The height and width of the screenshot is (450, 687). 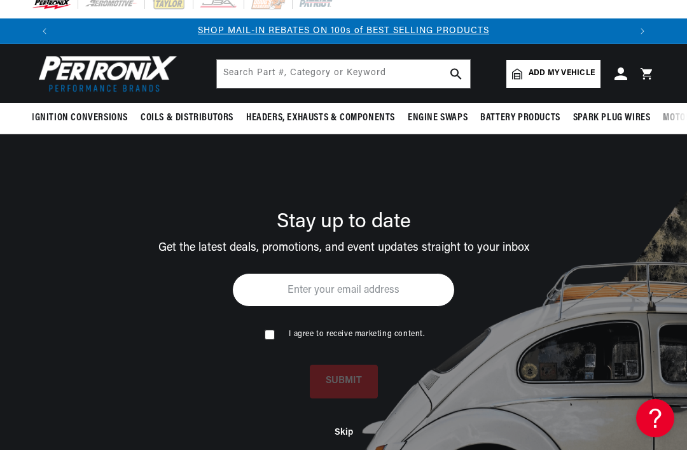 I want to click on button: Skip, so click(x=344, y=432).